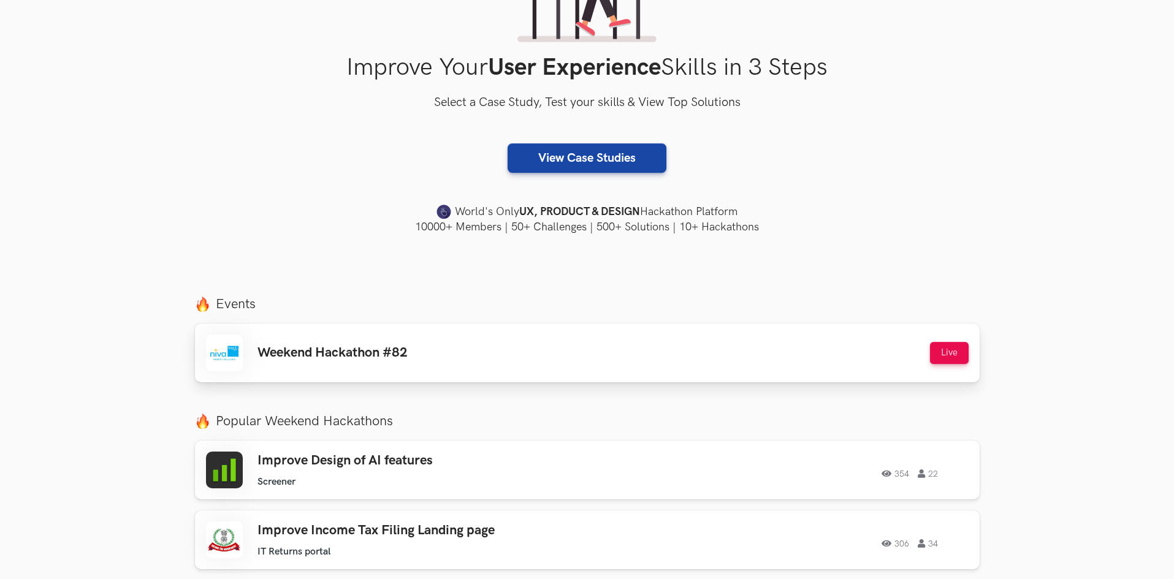 The height and width of the screenshot is (579, 1174). Describe the element at coordinates (587, 540) in the screenshot. I see `a: Improve Income Tax Filing Landing page IT Returns portal 306 34` at that location.